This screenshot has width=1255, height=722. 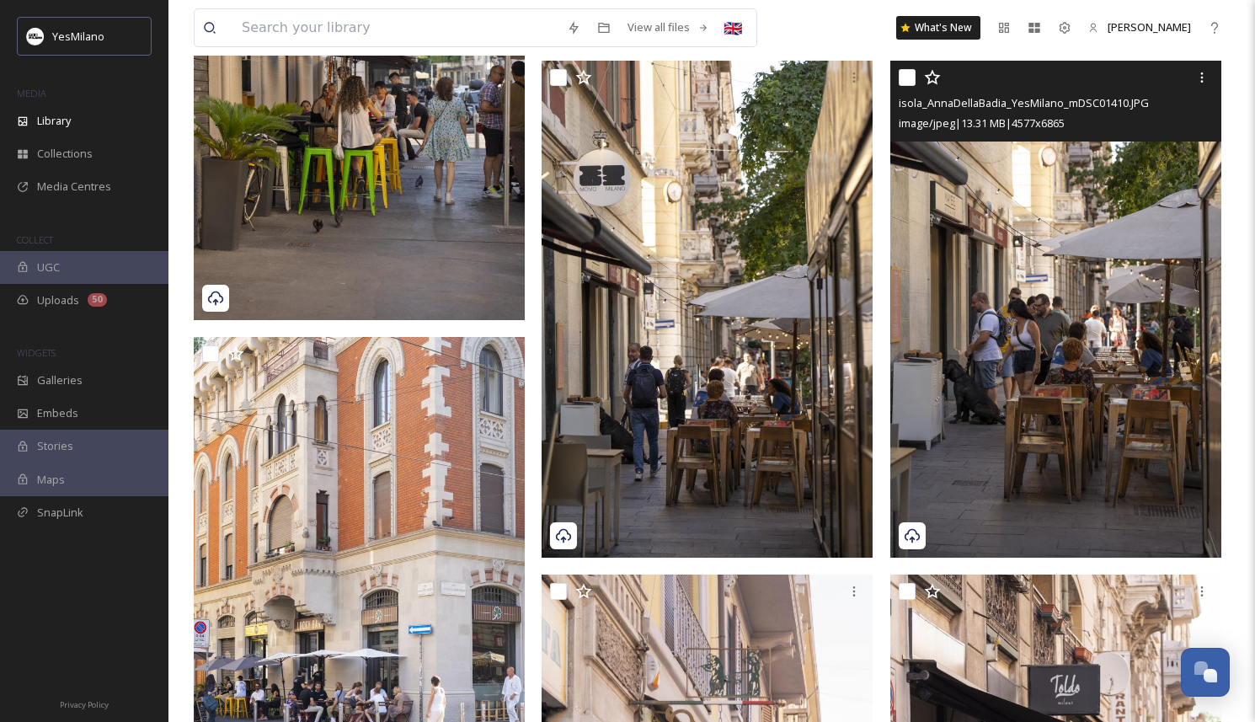 What do you see at coordinates (1055, 309) in the screenshot?
I see `img: isola_AnnaDellaBadia_YesMilano_mDSC01410.JPG` at bounding box center [1055, 309].